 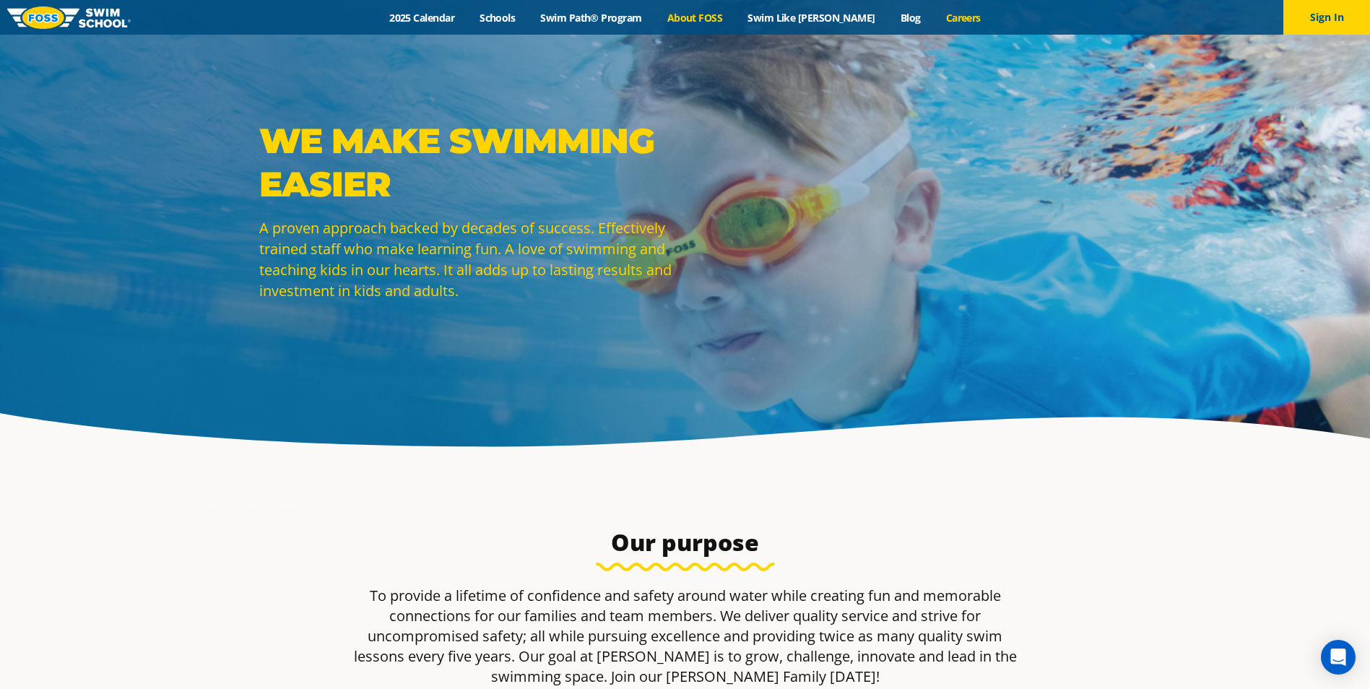 What do you see at coordinates (963, 17) in the screenshot?
I see `a: Careers` at bounding box center [963, 17].